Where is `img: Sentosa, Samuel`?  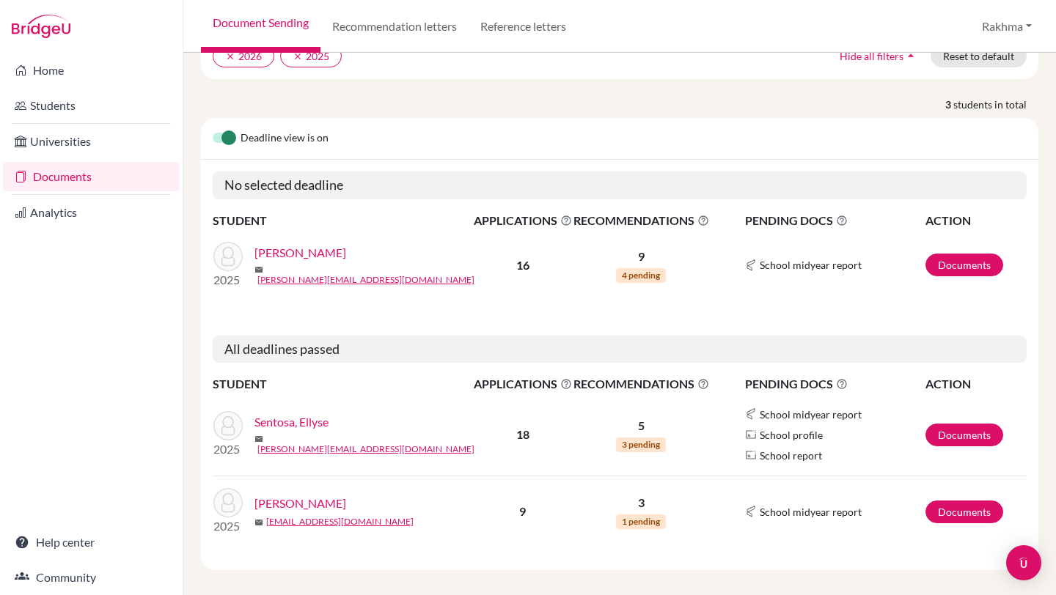
img: Sentosa, Samuel is located at coordinates (228, 503).